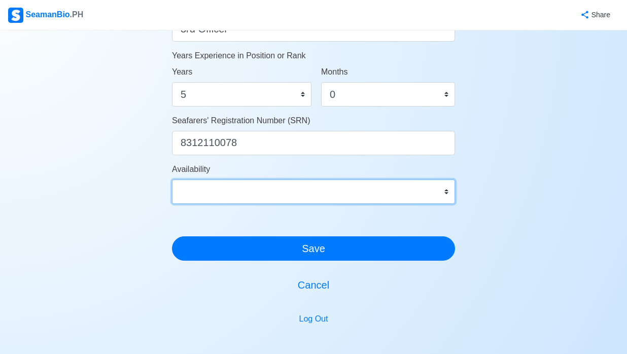 This screenshot has height=354, width=627. What do you see at coordinates (16, 15) in the screenshot?
I see `img: Logo` at bounding box center [16, 15].